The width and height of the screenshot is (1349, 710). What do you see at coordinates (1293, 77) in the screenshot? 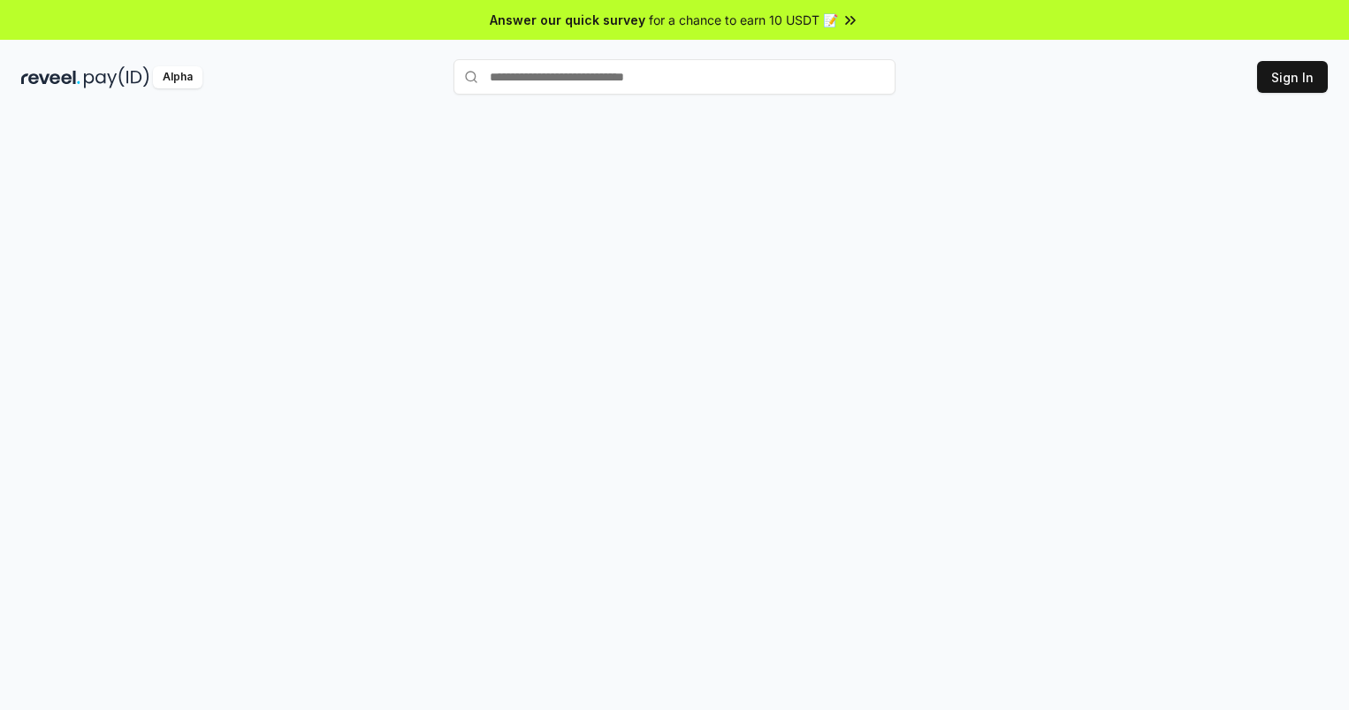
I see `button: Sign In` at bounding box center [1293, 77].